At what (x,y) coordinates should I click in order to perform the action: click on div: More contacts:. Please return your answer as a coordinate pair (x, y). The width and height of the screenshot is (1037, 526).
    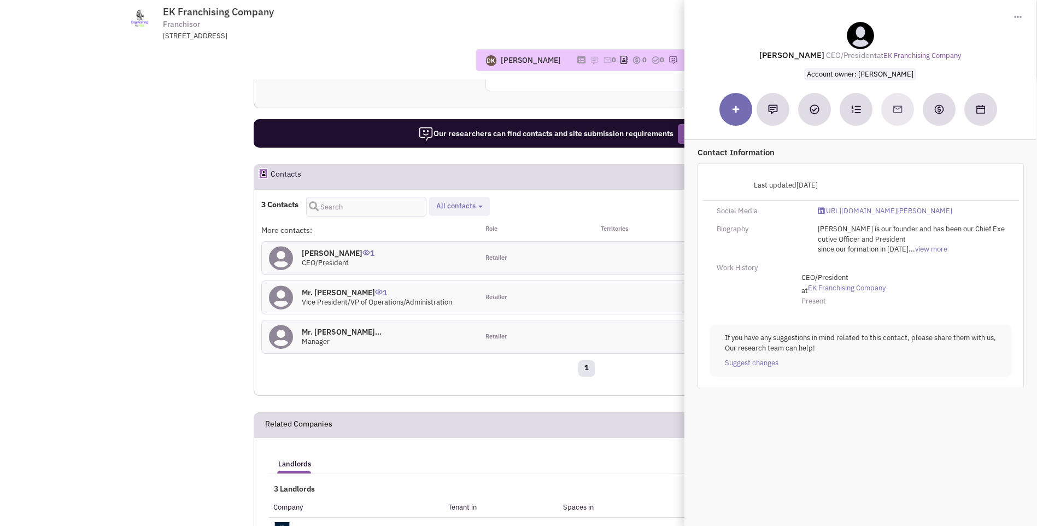
    Looking at the image, I should click on (369, 230).